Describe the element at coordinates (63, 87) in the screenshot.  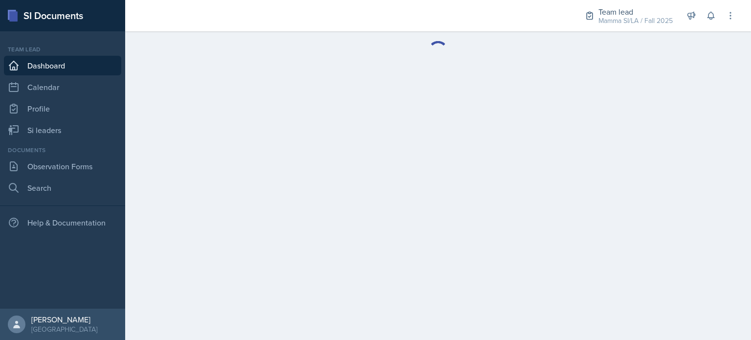
I see `a: Calendar` at that location.